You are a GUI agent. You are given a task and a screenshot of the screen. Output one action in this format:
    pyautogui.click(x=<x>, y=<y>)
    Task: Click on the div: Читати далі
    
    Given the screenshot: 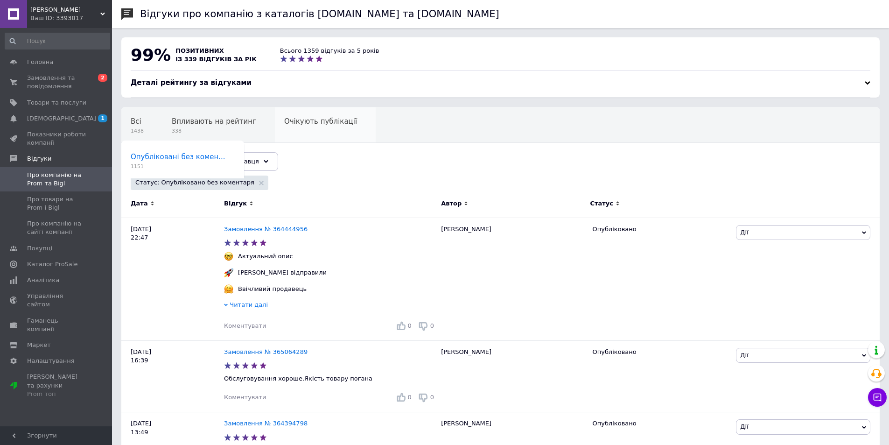 What is the action you would take?
    pyautogui.click(x=330, y=306)
    